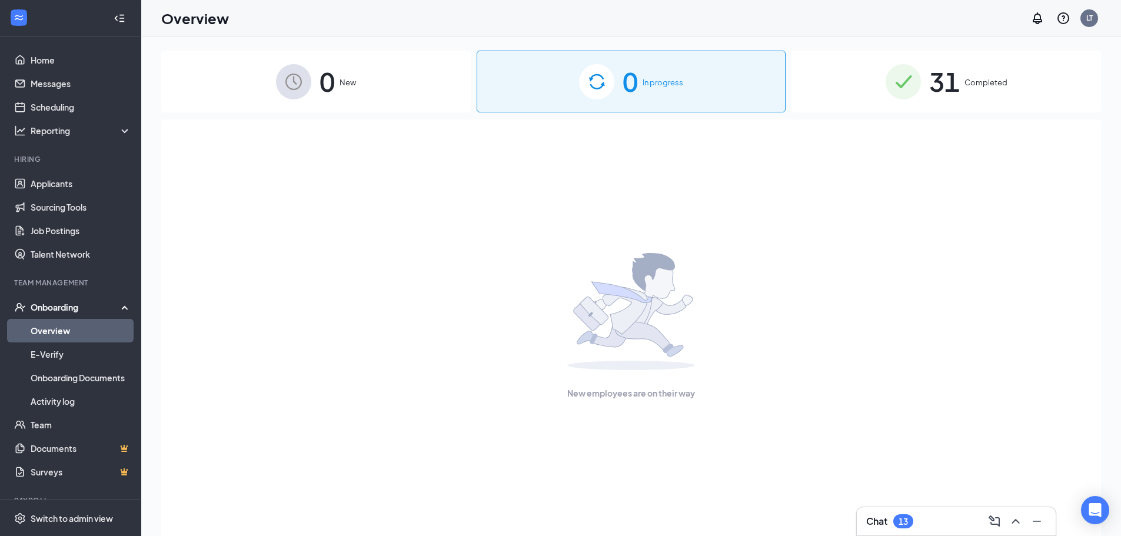 The width and height of the screenshot is (1121, 536). Describe the element at coordinates (81, 254) in the screenshot. I see `a: Talent Network` at that location.